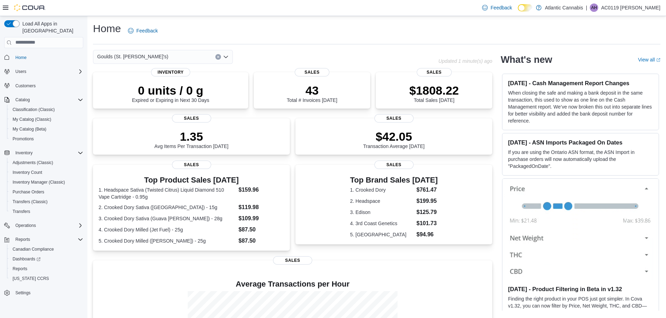  What do you see at coordinates (427, 190) in the screenshot?
I see `dd: $761.47` at bounding box center [427, 190].